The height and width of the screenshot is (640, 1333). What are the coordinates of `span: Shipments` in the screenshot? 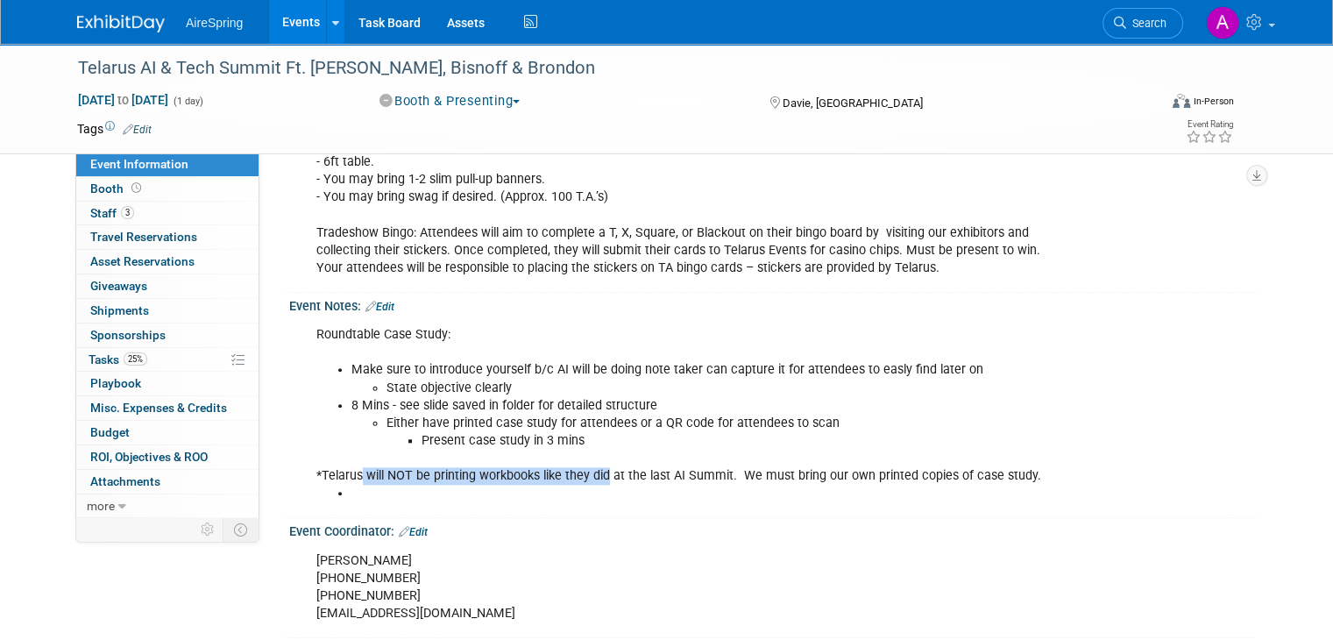 It's located at (119, 310).